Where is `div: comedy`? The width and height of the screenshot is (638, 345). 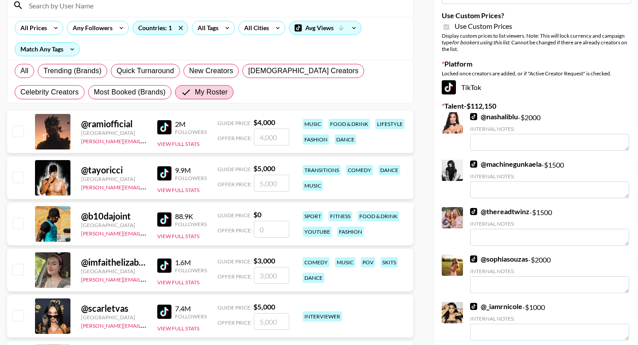 div: comedy is located at coordinates (316, 262).